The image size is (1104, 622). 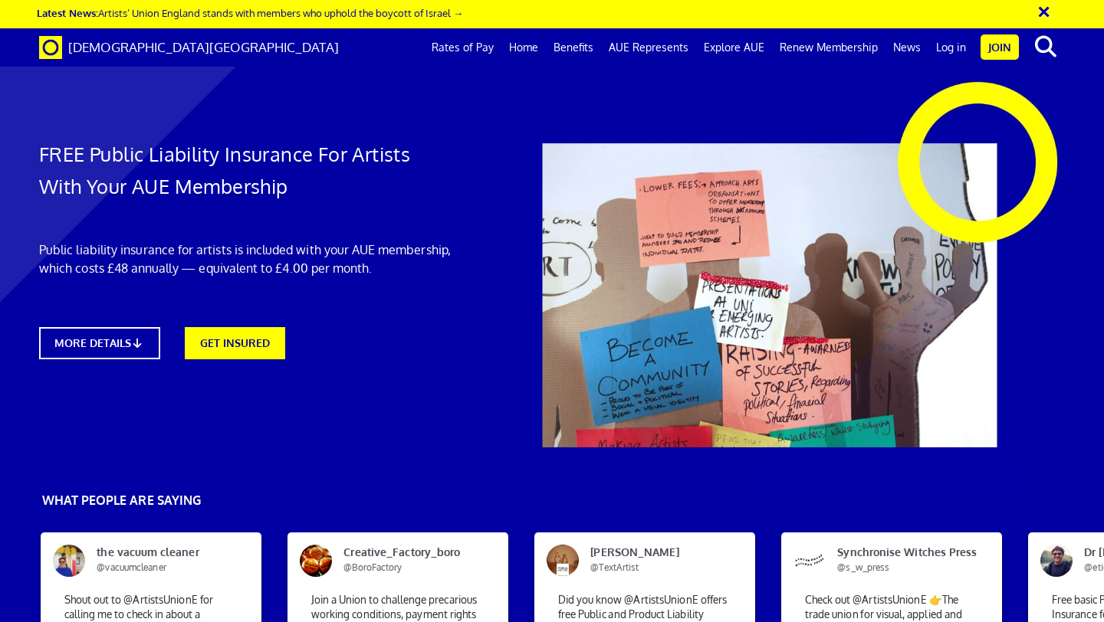 What do you see at coordinates (235, 343) in the screenshot?
I see `a: GET INSURED` at bounding box center [235, 343].